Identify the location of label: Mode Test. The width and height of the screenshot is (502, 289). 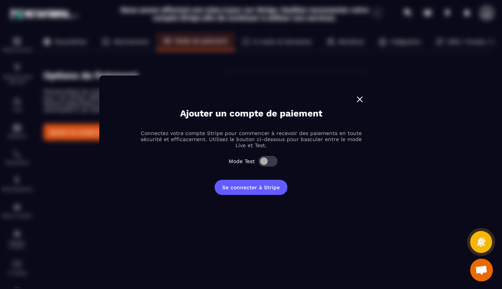
(241, 161).